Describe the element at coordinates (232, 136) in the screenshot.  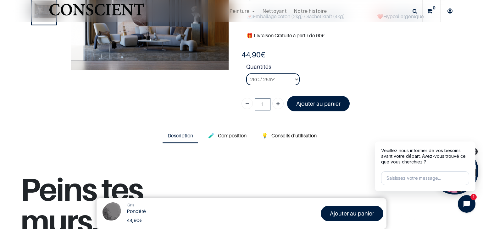
I see `span: Composition` at that location.